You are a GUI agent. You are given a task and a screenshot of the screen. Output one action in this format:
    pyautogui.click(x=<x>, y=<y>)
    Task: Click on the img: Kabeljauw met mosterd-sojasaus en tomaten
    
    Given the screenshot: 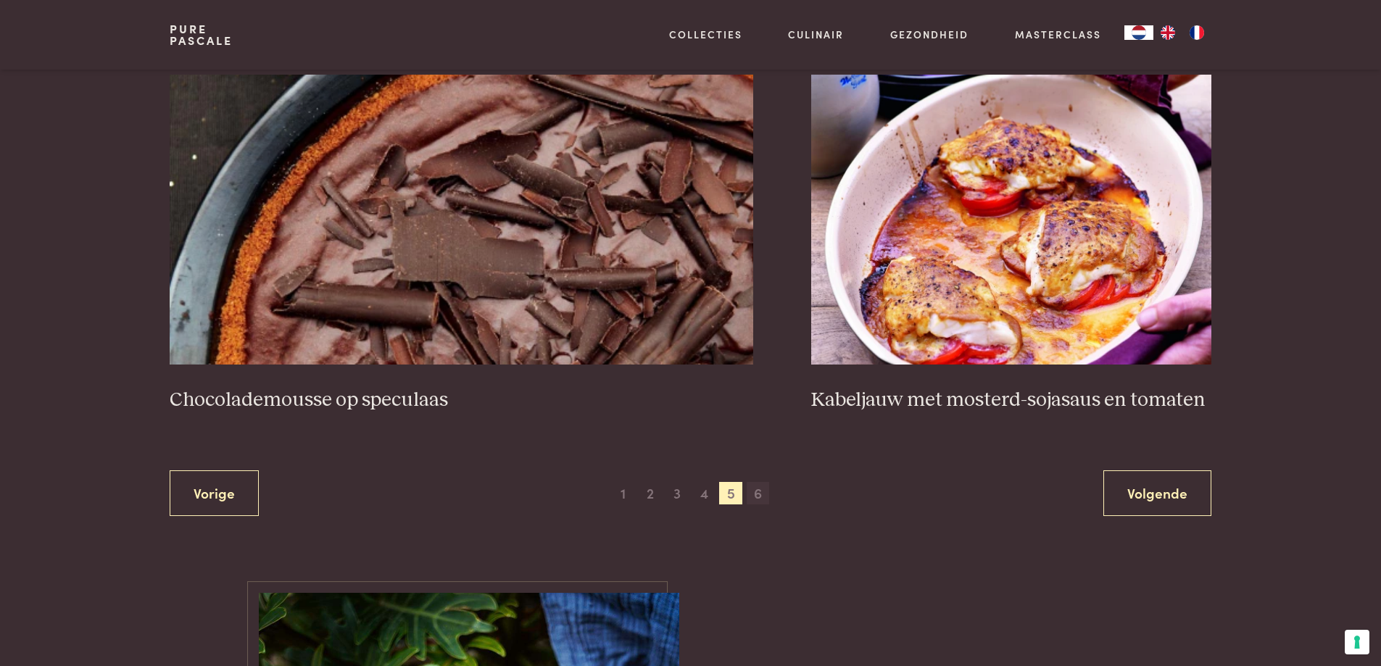 What is the action you would take?
    pyautogui.click(x=1011, y=220)
    